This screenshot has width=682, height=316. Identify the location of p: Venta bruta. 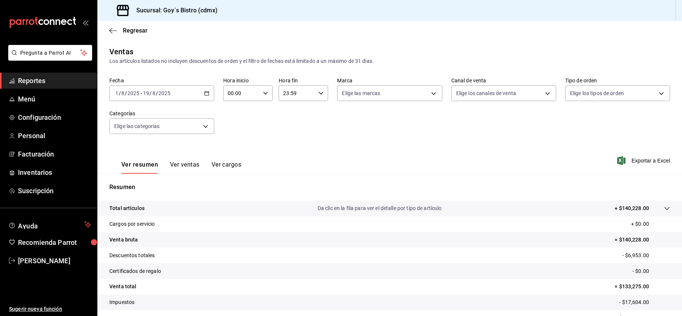
(124, 240).